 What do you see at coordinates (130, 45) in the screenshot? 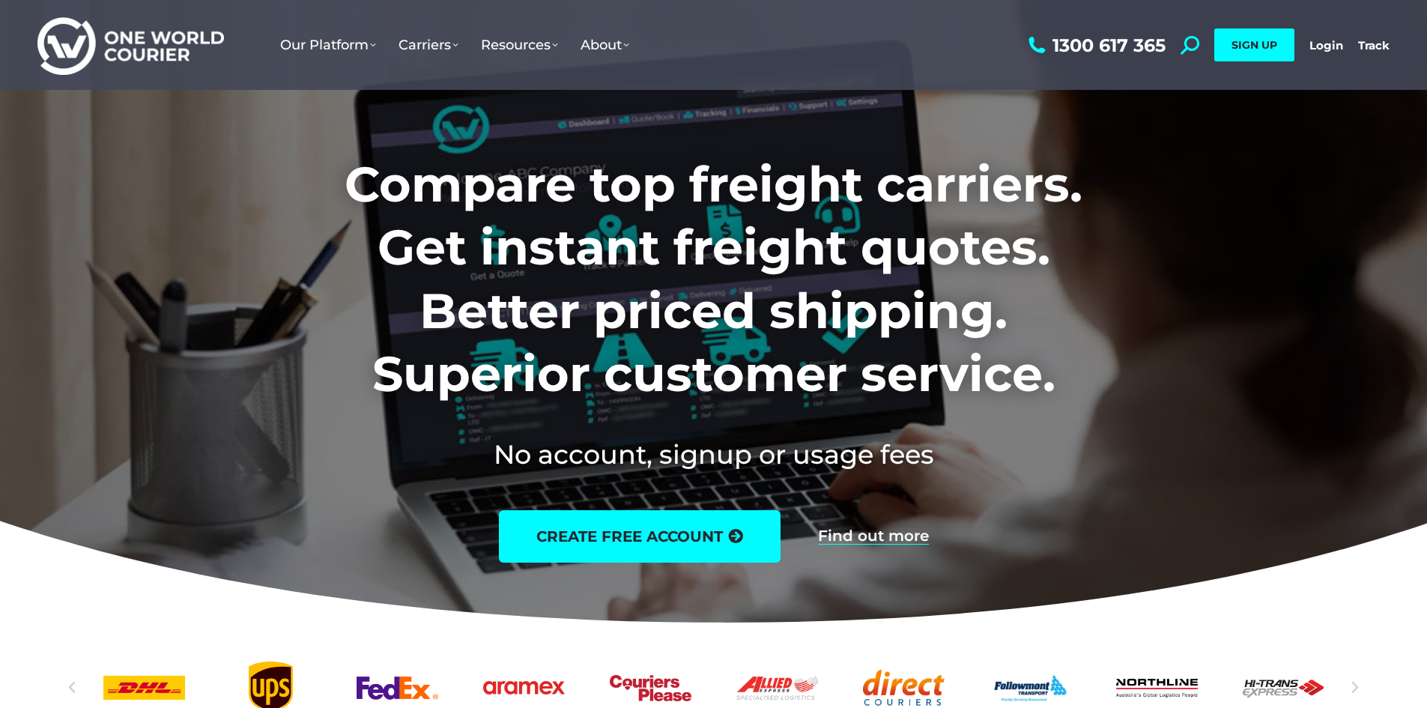
I see `img: One World Courier` at bounding box center [130, 45].